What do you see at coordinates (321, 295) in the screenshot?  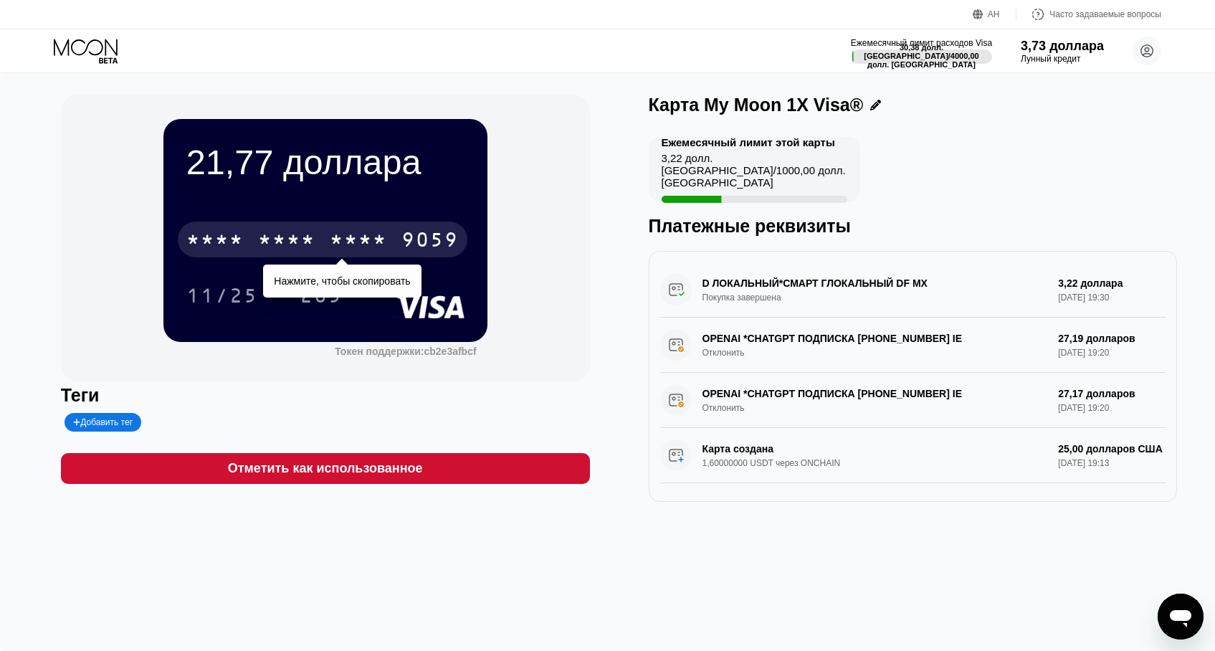 I see `div: 265` at bounding box center [321, 295].